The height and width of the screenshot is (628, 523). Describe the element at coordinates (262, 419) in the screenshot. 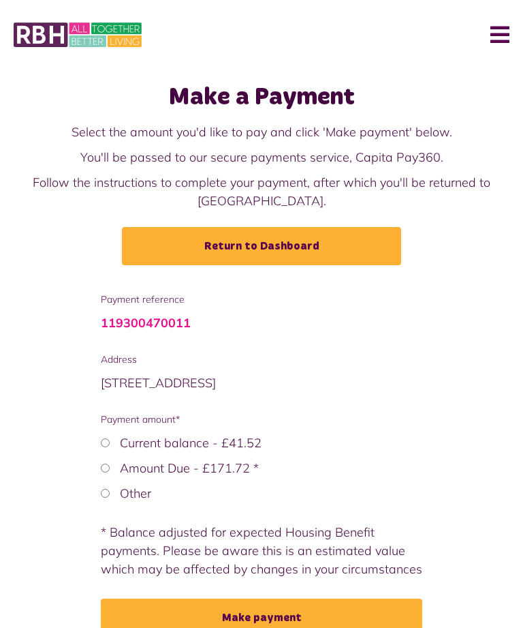

I see `span: Payment amount*` at that location.